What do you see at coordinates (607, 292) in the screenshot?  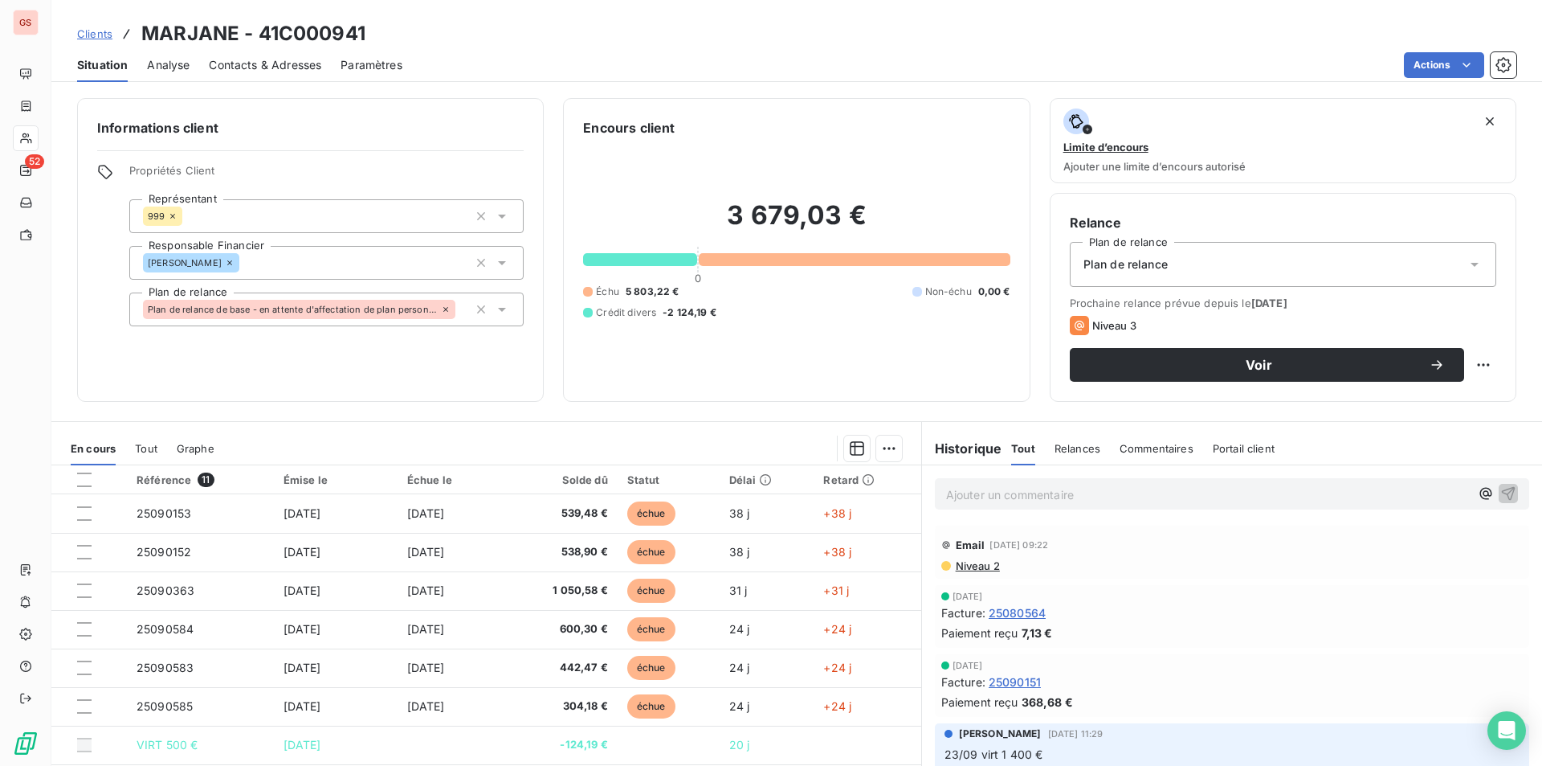 I see `span: Échu` at bounding box center [607, 292].